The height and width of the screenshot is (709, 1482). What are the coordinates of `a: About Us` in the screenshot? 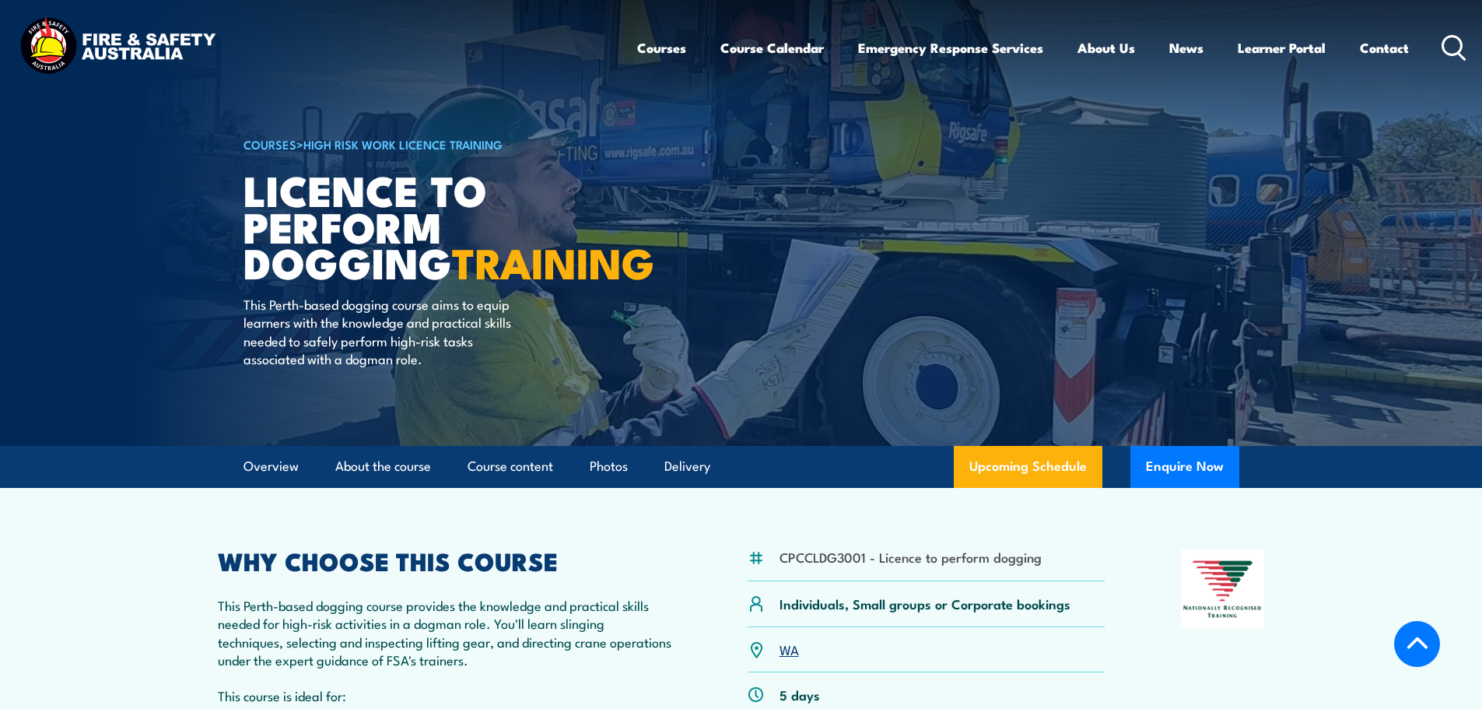 It's located at (1106, 47).